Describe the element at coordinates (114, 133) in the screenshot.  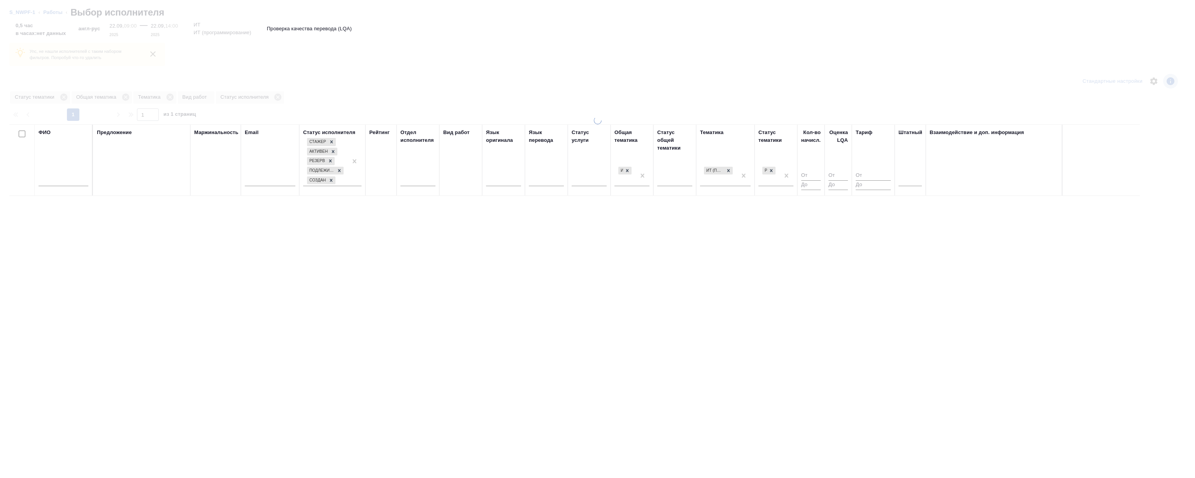
I see `div: Предложение` at that location.